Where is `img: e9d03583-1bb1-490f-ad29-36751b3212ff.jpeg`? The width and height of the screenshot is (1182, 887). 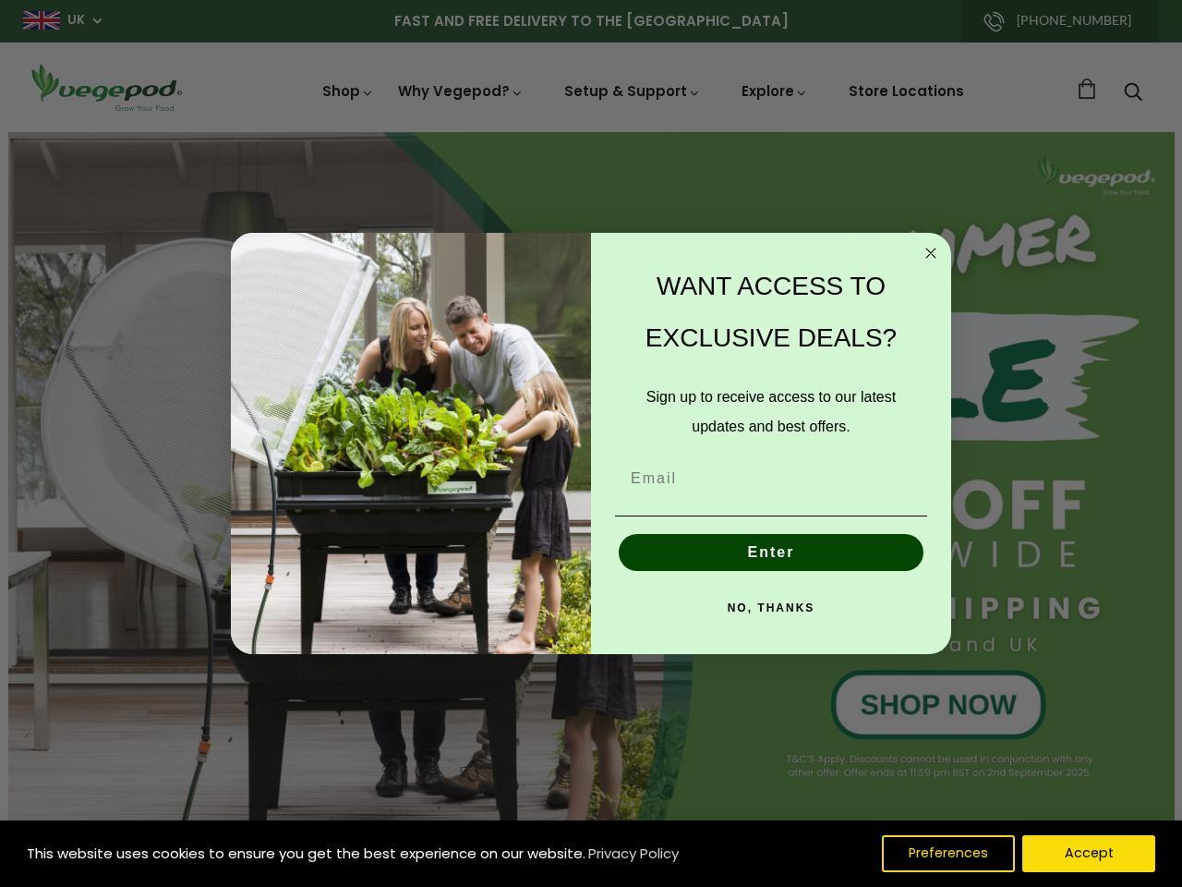 img: e9d03583-1bb1-490f-ad29-36751b3212ff.jpeg is located at coordinates (411, 443).